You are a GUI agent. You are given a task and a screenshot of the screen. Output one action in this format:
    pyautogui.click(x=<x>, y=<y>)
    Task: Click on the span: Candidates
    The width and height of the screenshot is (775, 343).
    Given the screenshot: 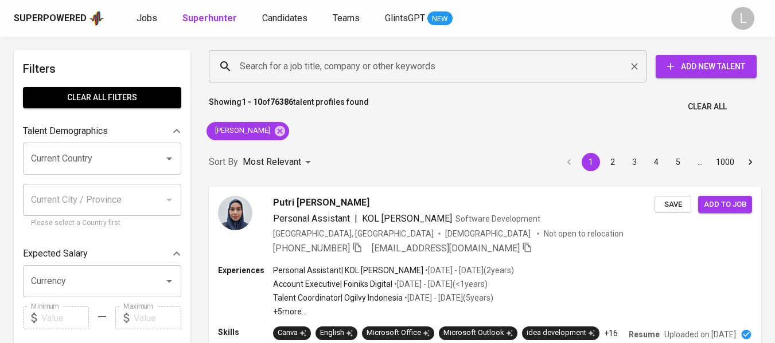 What is the action you would take?
    pyautogui.click(x=284, y=18)
    